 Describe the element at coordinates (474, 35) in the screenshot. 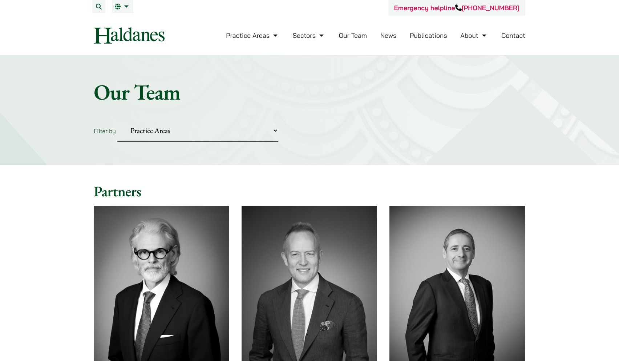

I see `a: About` at that location.